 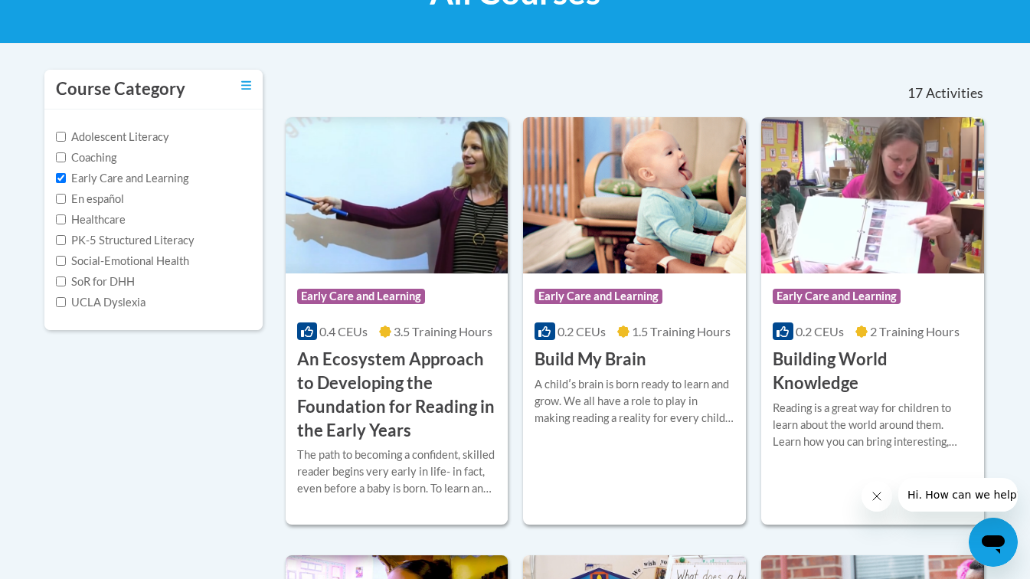 I want to click on h3: Building World Knowledge, so click(x=872, y=371).